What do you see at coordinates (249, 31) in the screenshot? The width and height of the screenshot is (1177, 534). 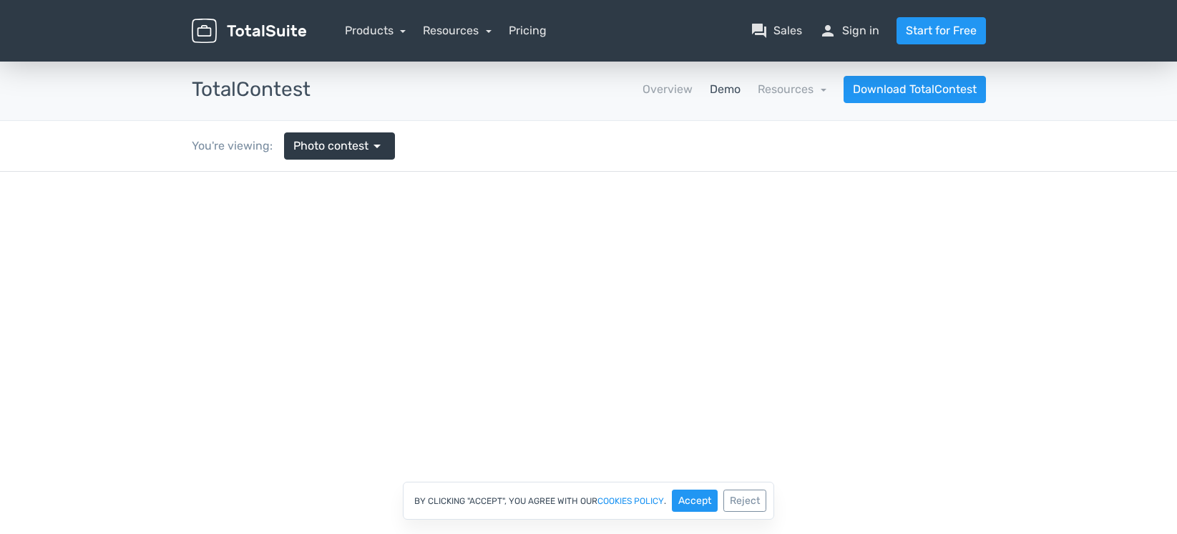 I see `img: TotalSuite for WordPress` at bounding box center [249, 31].